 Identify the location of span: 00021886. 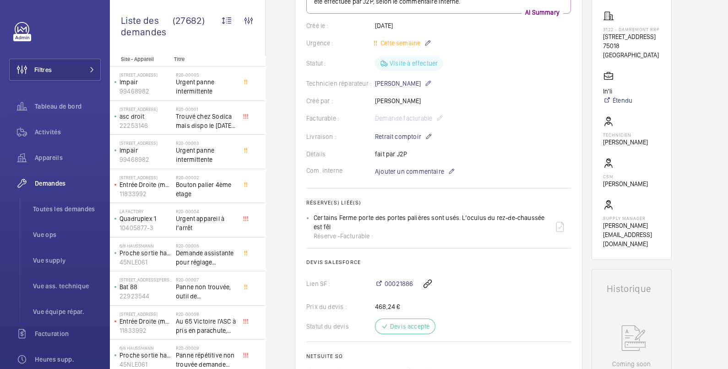
(399, 283).